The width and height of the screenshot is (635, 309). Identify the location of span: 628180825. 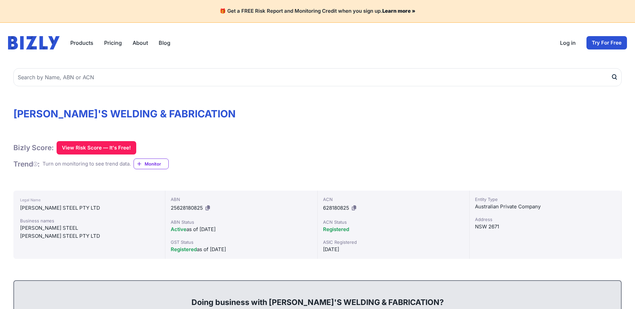
(336, 208).